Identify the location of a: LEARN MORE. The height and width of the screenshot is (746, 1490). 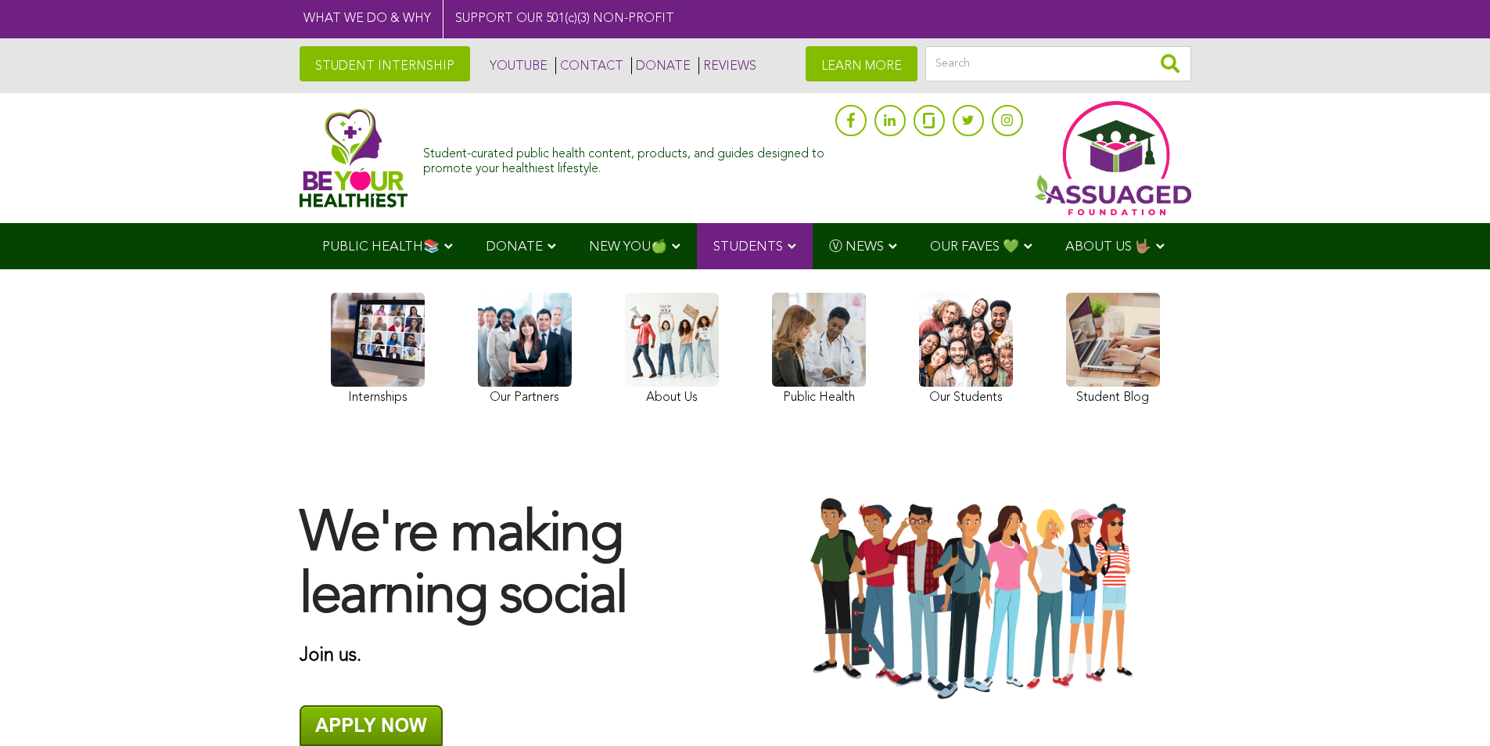
(861, 63).